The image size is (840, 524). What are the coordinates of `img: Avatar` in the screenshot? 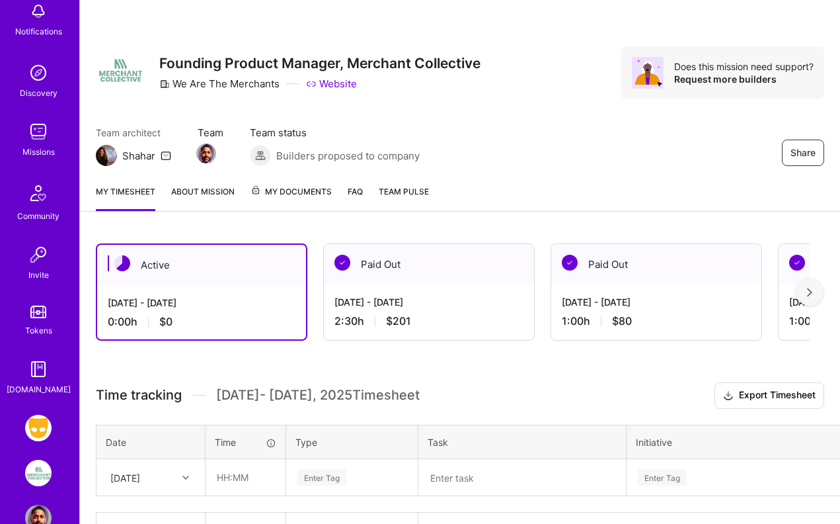 It's located at (648, 73).